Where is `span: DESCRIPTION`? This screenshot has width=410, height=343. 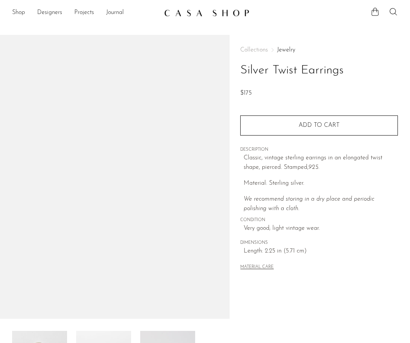
span: DESCRIPTION is located at coordinates (319, 150).